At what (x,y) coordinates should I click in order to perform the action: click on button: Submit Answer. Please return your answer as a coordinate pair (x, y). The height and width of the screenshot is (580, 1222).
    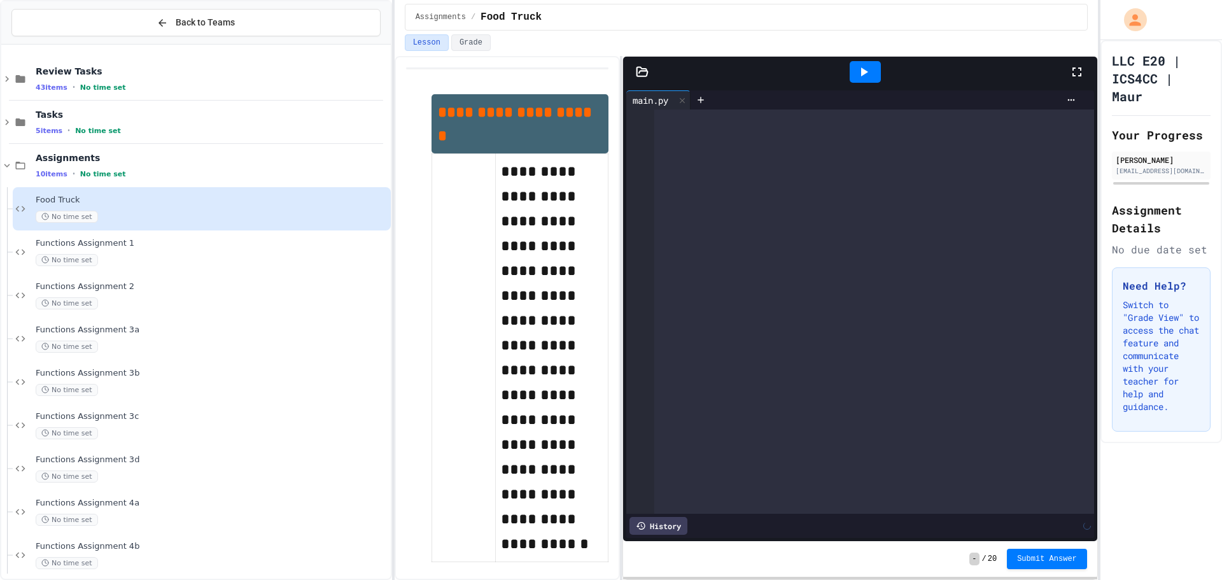
    Looking at the image, I should click on (1047, 559).